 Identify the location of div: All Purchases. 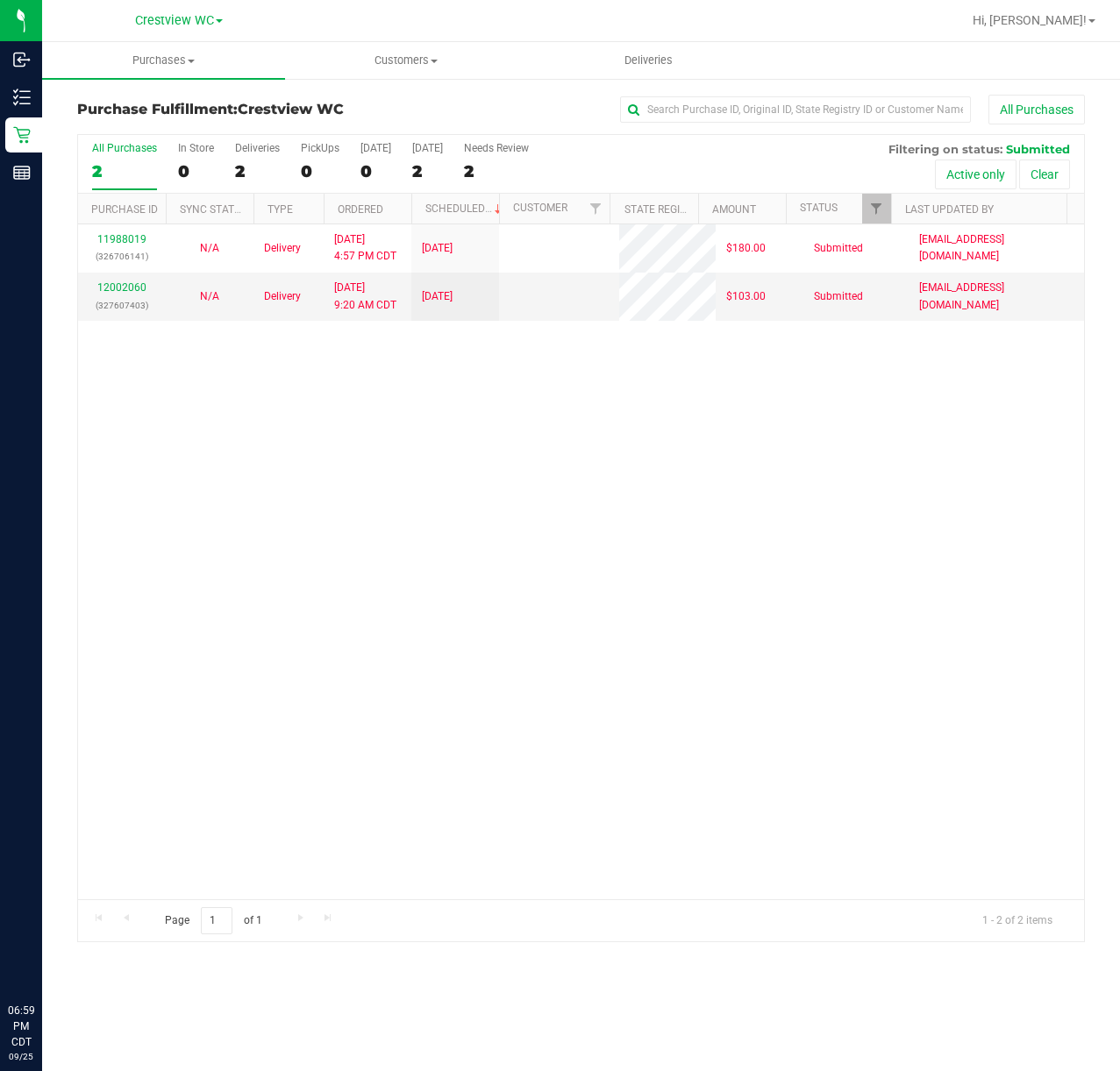
(125, 148).